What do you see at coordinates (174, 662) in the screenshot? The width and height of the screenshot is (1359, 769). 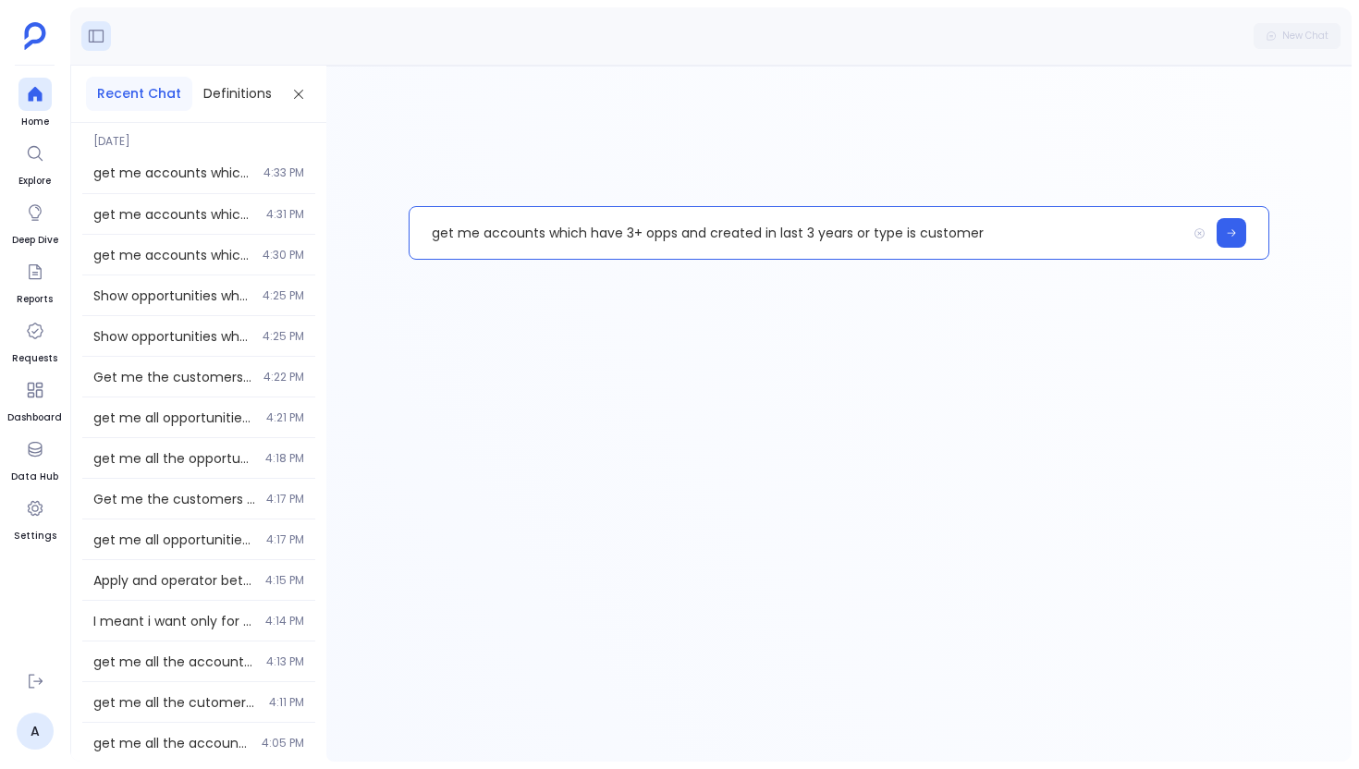 I see `span: get me all the accounts which are customers or prospects and who have arr more than 900k or creat...` at bounding box center [174, 662].